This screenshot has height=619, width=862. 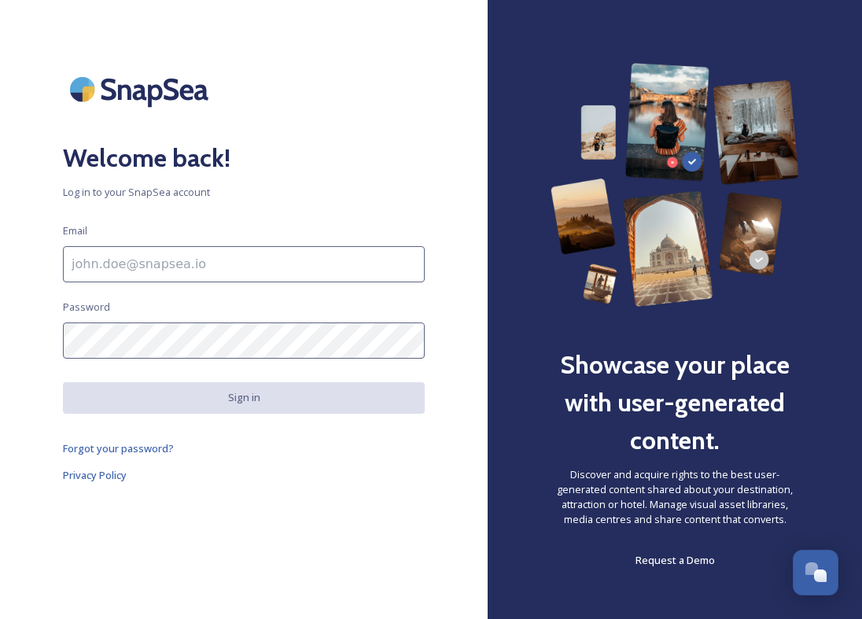 What do you see at coordinates (118, 448) in the screenshot?
I see `span: Forgot your password?` at bounding box center [118, 448].